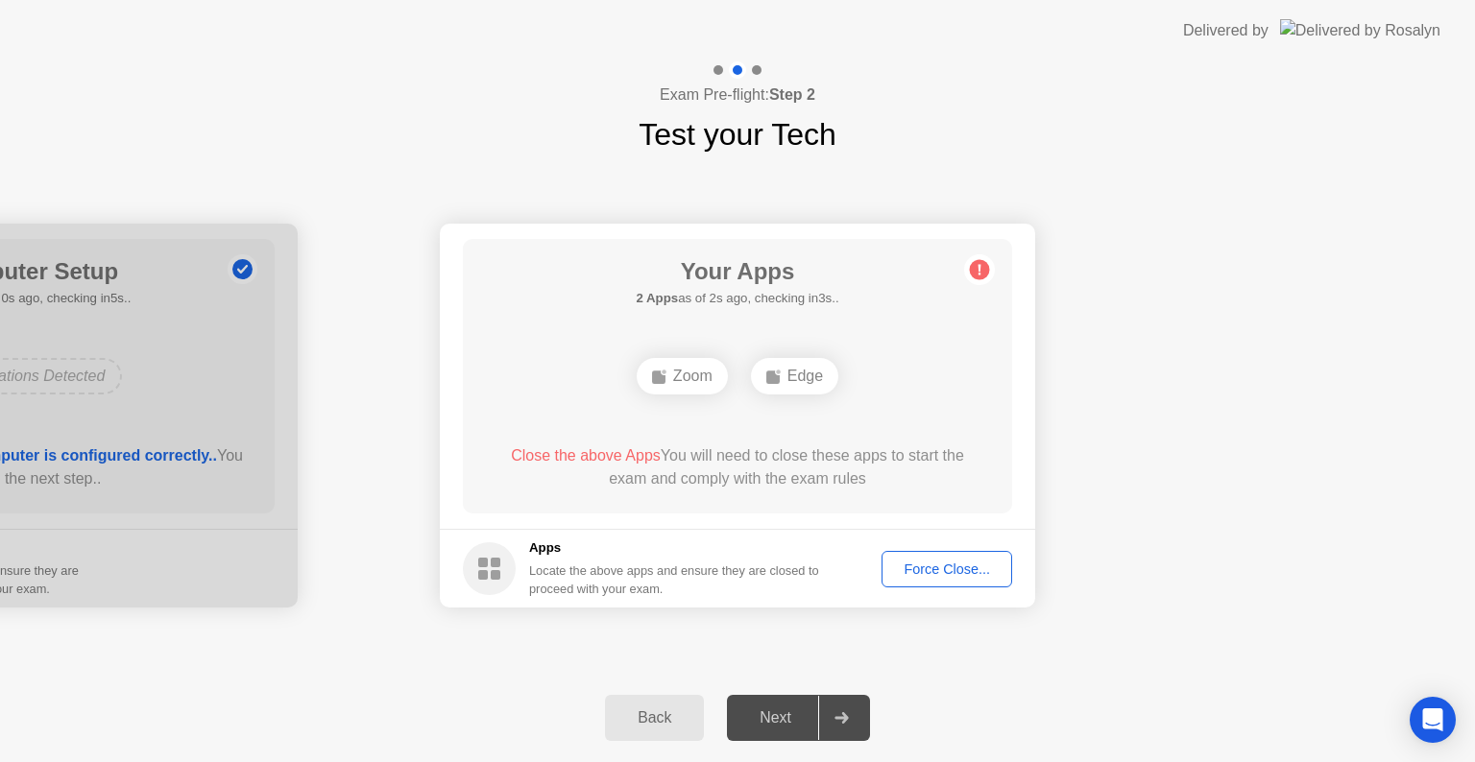  I want to click on div: Back, so click(654, 718).